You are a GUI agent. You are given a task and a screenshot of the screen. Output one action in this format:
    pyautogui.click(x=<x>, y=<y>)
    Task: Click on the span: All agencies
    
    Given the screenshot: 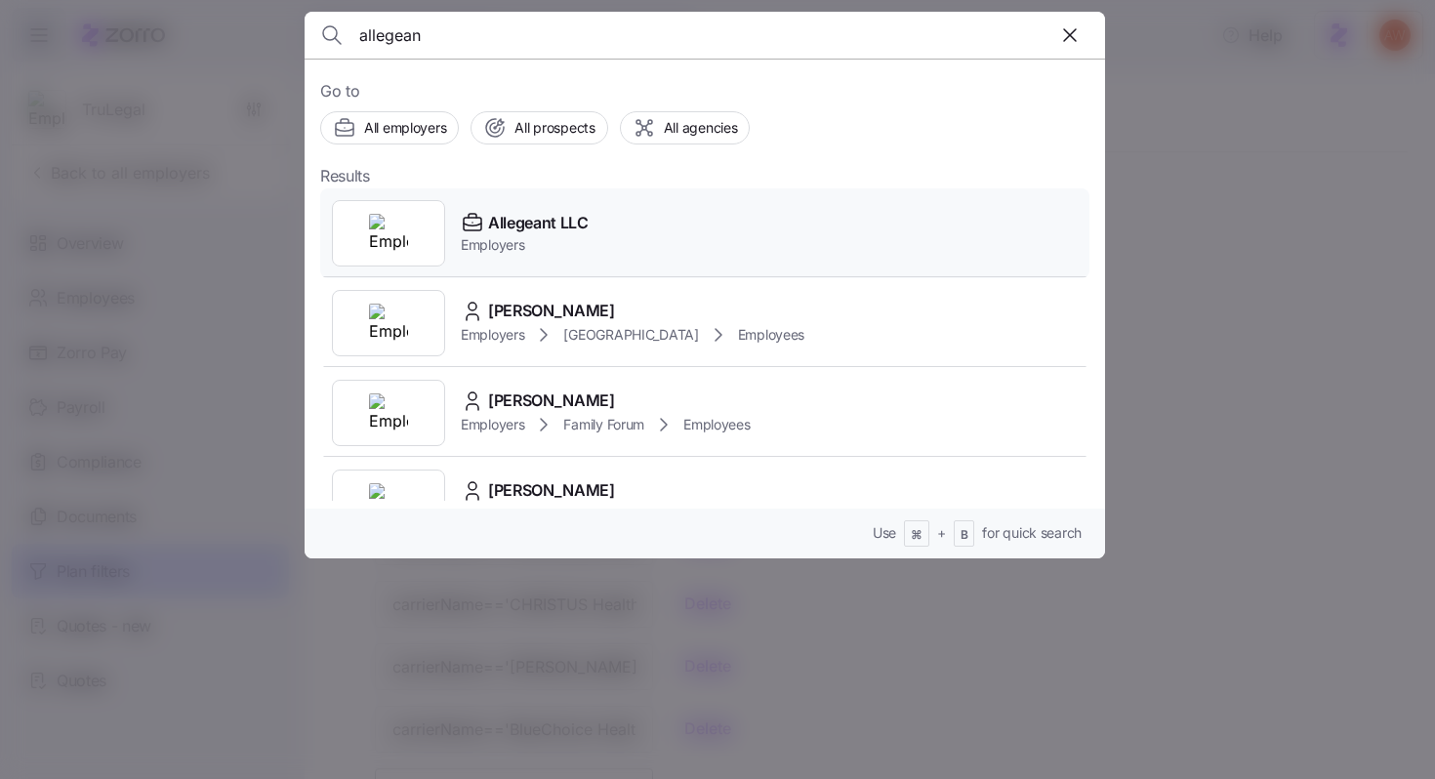 What is the action you would take?
    pyautogui.click(x=701, y=128)
    